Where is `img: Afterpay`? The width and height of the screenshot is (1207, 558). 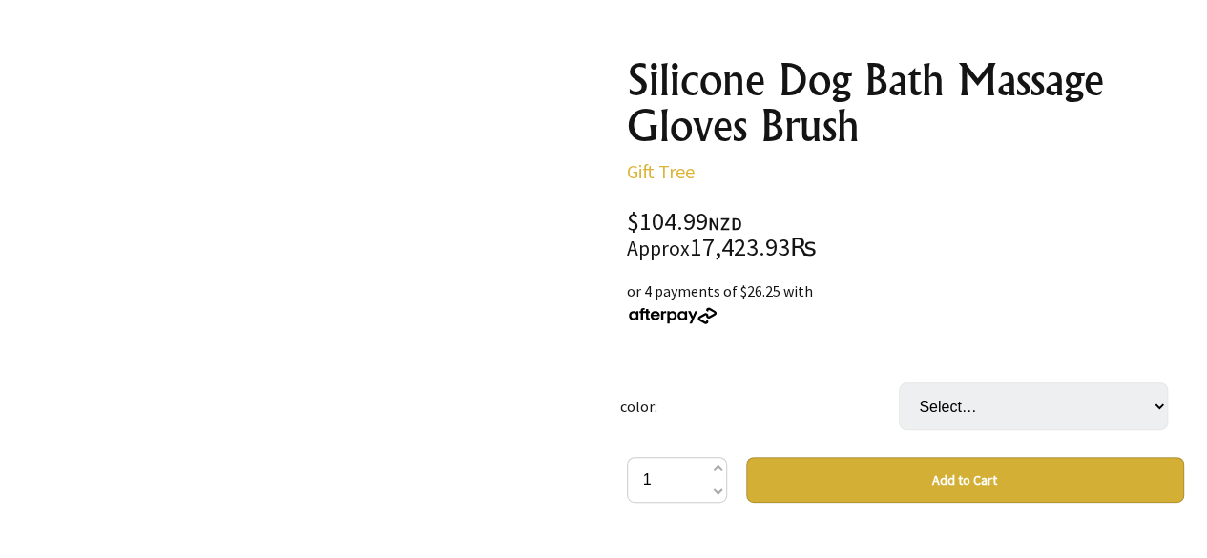
img: Afterpay is located at coordinates (673, 316).